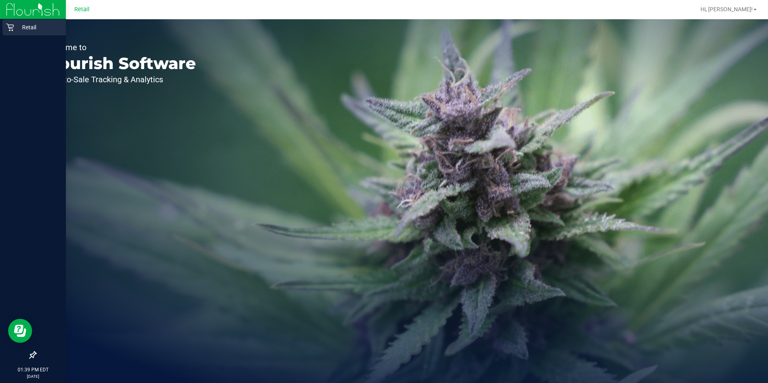 The image size is (768, 383). Describe the element at coordinates (33, 370) in the screenshot. I see `p: 01:39 PM EDT` at that location.